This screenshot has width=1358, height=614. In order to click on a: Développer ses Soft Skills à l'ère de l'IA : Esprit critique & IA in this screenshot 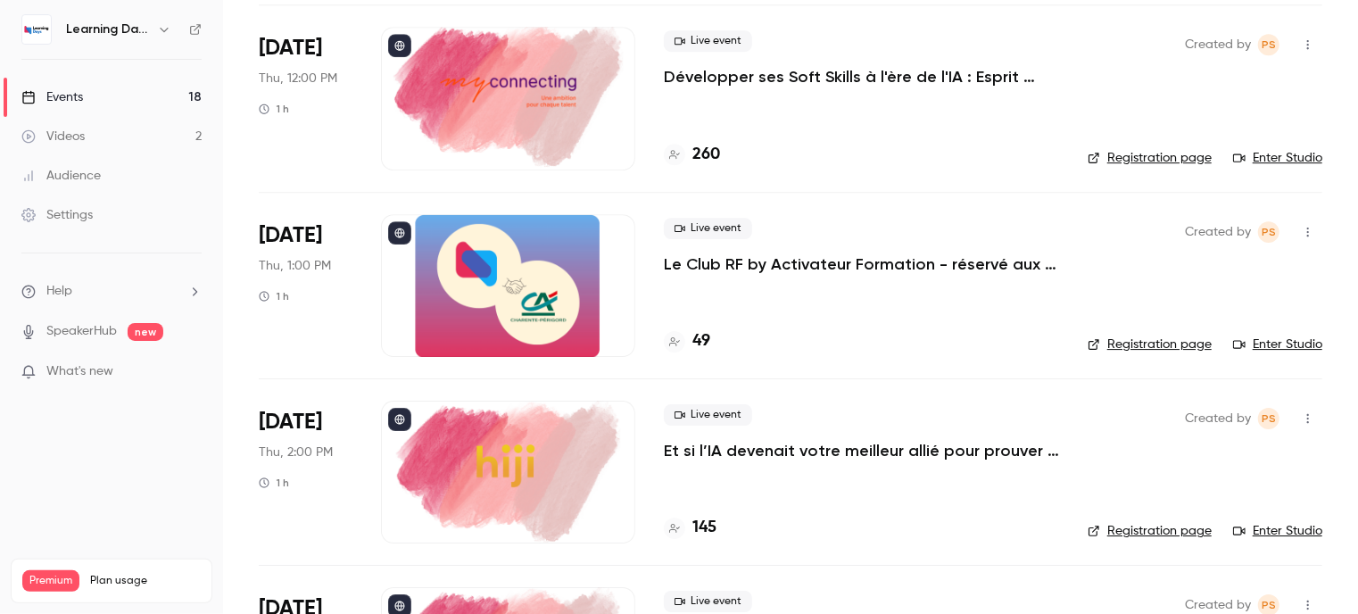, I will do `click(861, 77)`.